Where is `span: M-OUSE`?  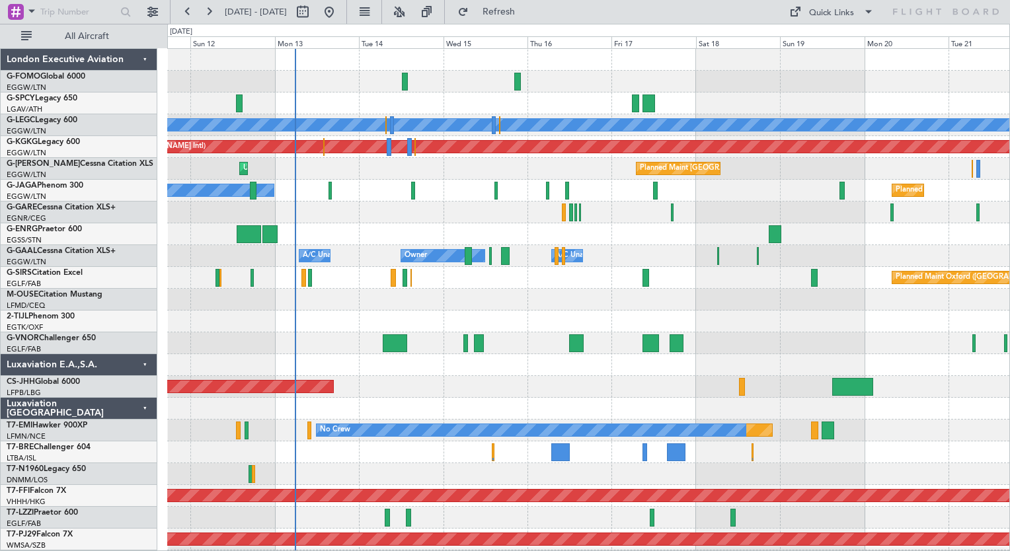
span: M-OUSE is located at coordinates (22, 295).